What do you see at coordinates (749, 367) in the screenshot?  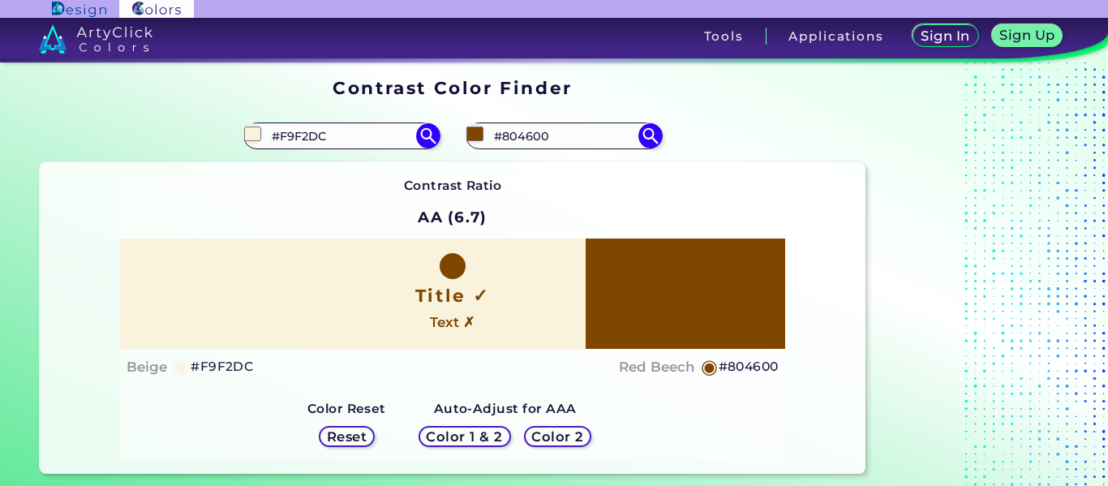 I see `h5: #804600` at bounding box center [749, 367].